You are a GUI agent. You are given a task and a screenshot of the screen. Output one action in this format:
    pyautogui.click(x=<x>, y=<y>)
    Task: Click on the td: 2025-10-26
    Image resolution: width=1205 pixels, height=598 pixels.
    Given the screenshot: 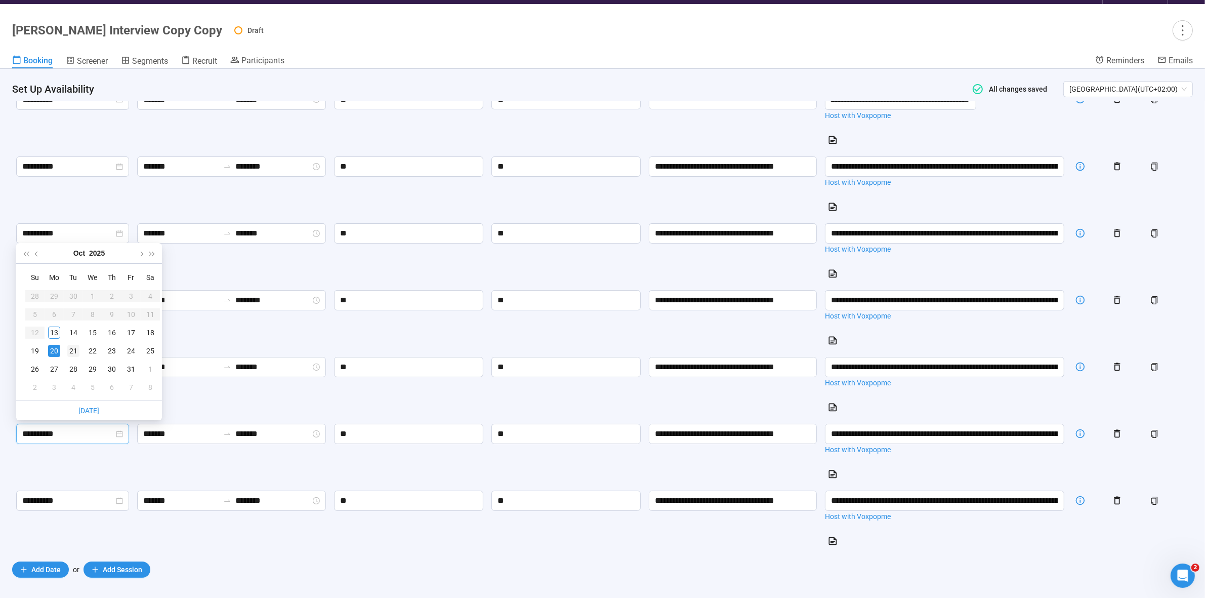 What is the action you would take?
    pyautogui.click(x=35, y=369)
    